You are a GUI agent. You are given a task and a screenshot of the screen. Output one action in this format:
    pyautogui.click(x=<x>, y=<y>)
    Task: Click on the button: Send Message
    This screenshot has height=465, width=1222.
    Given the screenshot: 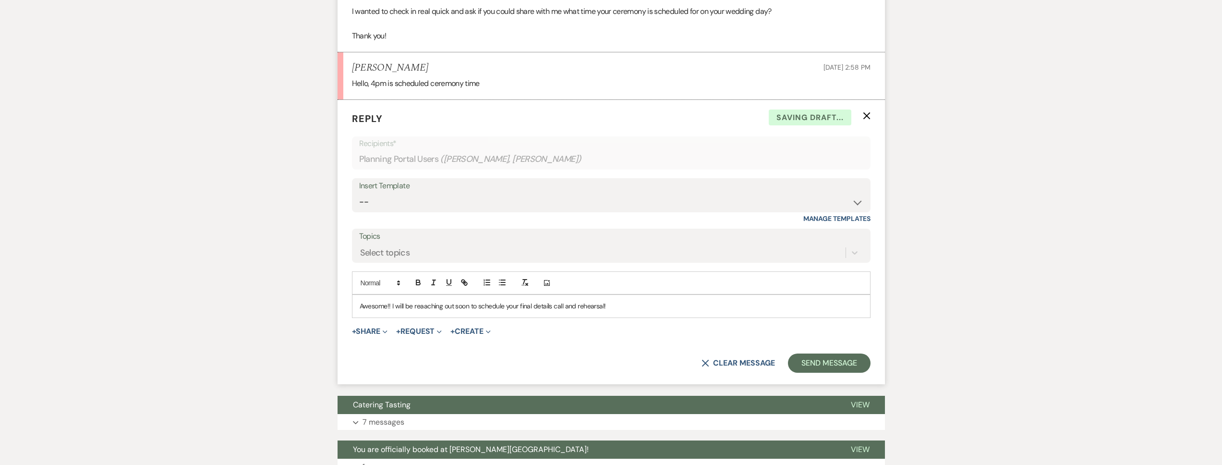 What is the action you would take?
    pyautogui.click(x=829, y=363)
    